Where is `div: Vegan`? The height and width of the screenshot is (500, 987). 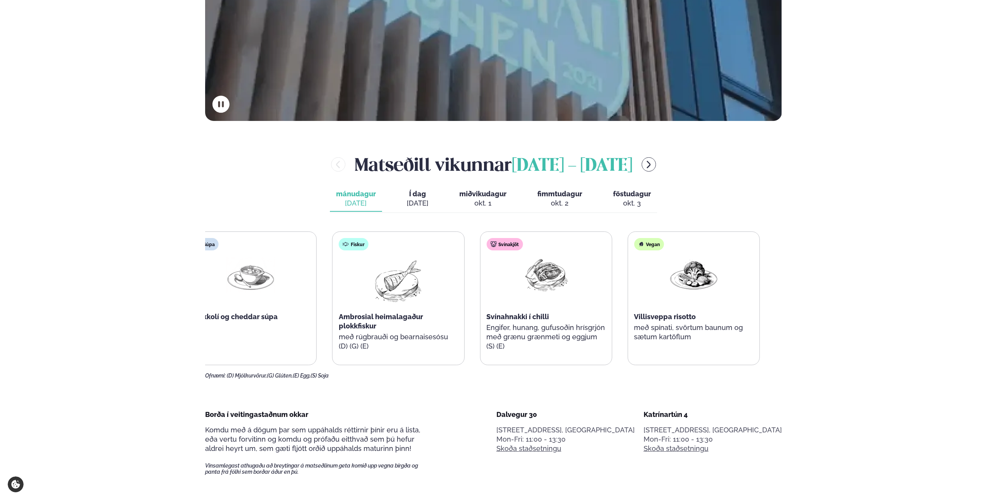 div: Vegan is located at coordinates (649, 244).